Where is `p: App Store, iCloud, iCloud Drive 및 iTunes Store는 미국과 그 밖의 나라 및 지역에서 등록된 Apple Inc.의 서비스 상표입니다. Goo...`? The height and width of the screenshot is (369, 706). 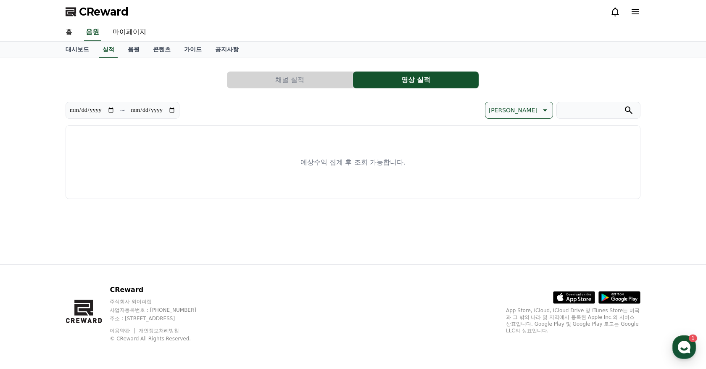
p: App Store, iCloud, iCloud Drive 및 iTunes Store는 미국과 그 밖의 나라 및 지역에서 등록된 Apple Inc.의 서비스 상표입니다. Goo... is located at coordinates (573, 320).